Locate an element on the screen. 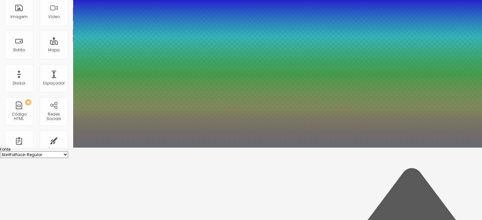  div: Espaçador is located at coordinates (54, 83).